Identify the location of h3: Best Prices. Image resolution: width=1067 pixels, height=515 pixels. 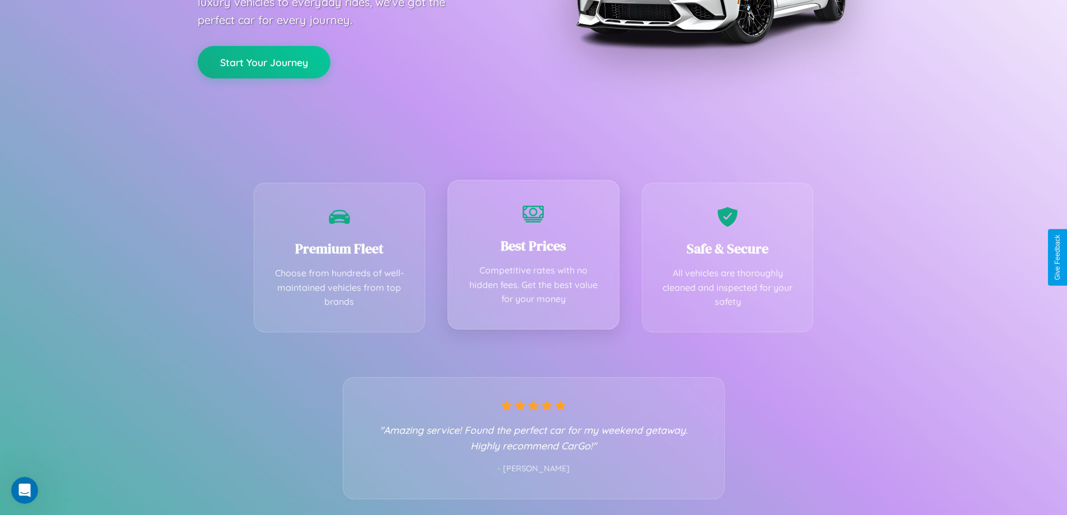
(533, 245).